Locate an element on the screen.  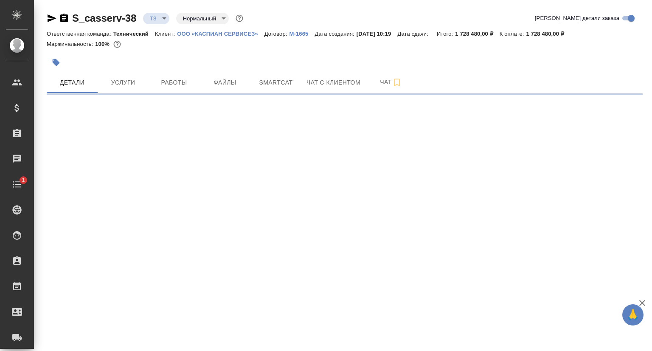
button: Добавить тэг is located at coordinates (56, 62).